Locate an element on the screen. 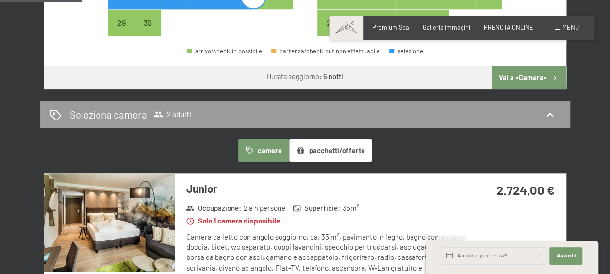 The image size is (610, 274). h2: Seleziona camera is located at coordinates (108, 114).